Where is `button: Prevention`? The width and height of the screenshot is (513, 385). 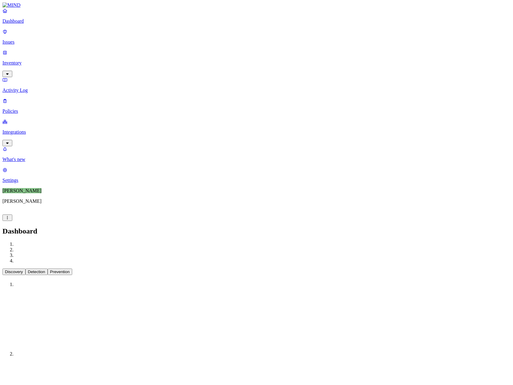
button: Prevention is located at coordinates (60, 271).